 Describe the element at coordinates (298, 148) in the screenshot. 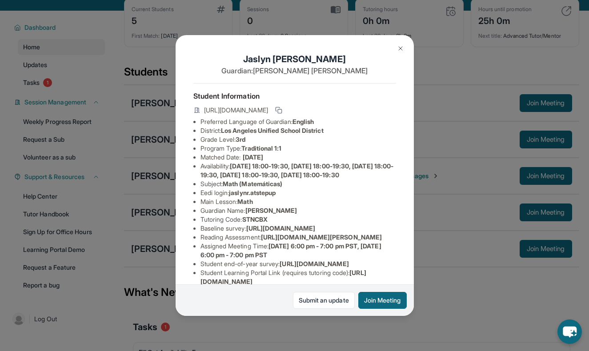

I see `li: Program Type:` at that location.